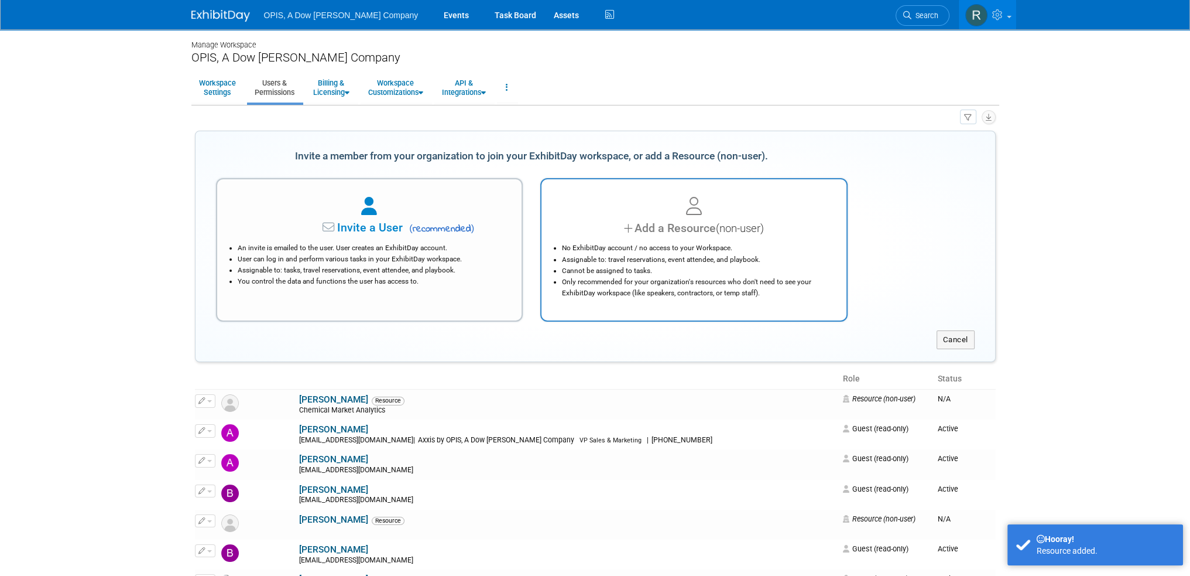 The height and width of the screenshot is (576, 1190). I want to click on a: Users &Permissions, so click(275, 87).